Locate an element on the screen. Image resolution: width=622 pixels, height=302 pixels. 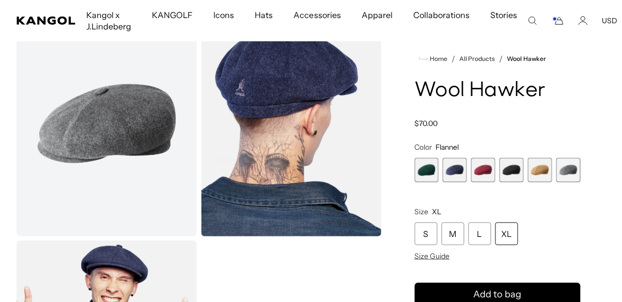
a: color-flannel is located at coordinates (106, 123).